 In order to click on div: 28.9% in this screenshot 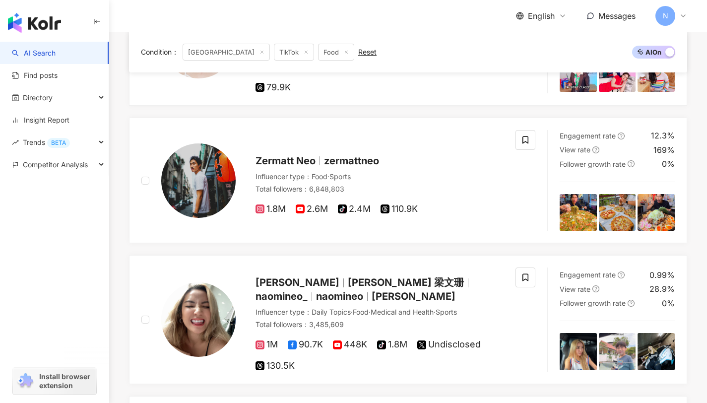, I will do `click(662, 289)`.